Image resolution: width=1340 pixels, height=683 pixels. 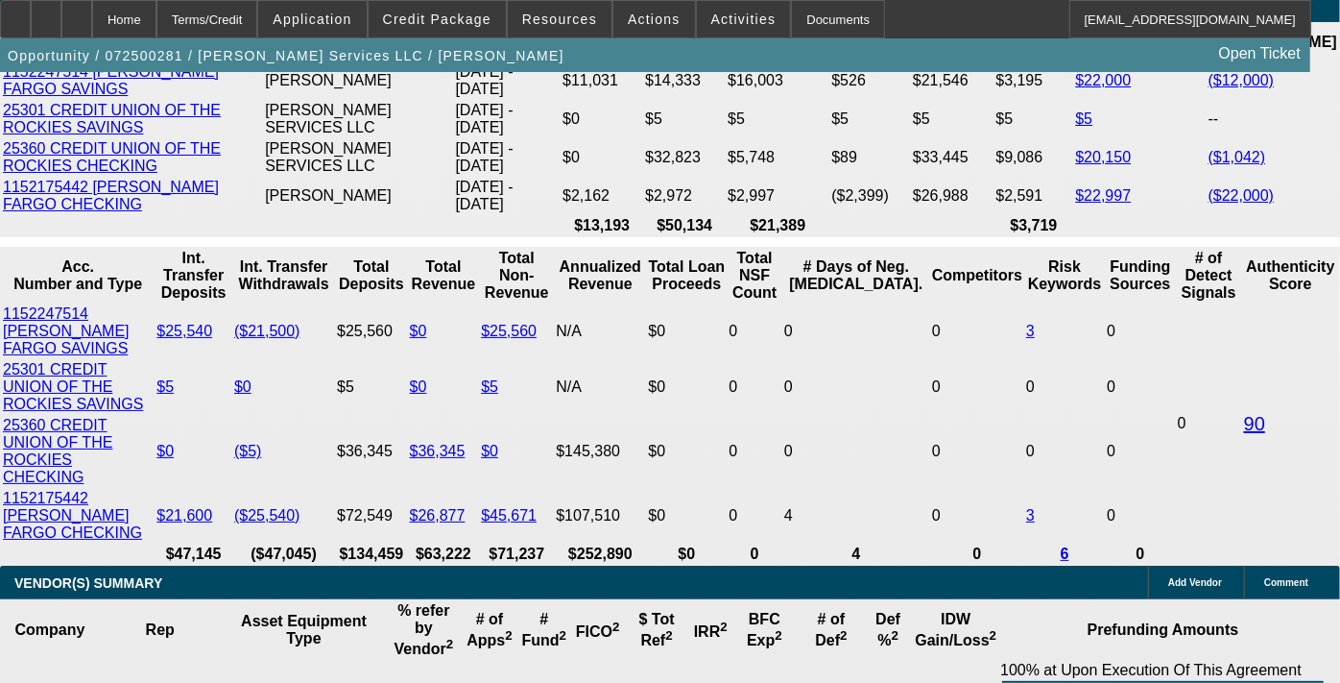 What do you see at coordinates (1291, 276) in the screenshot?
I see `th: Authenticity Score` at bounding box center [1291, 276].